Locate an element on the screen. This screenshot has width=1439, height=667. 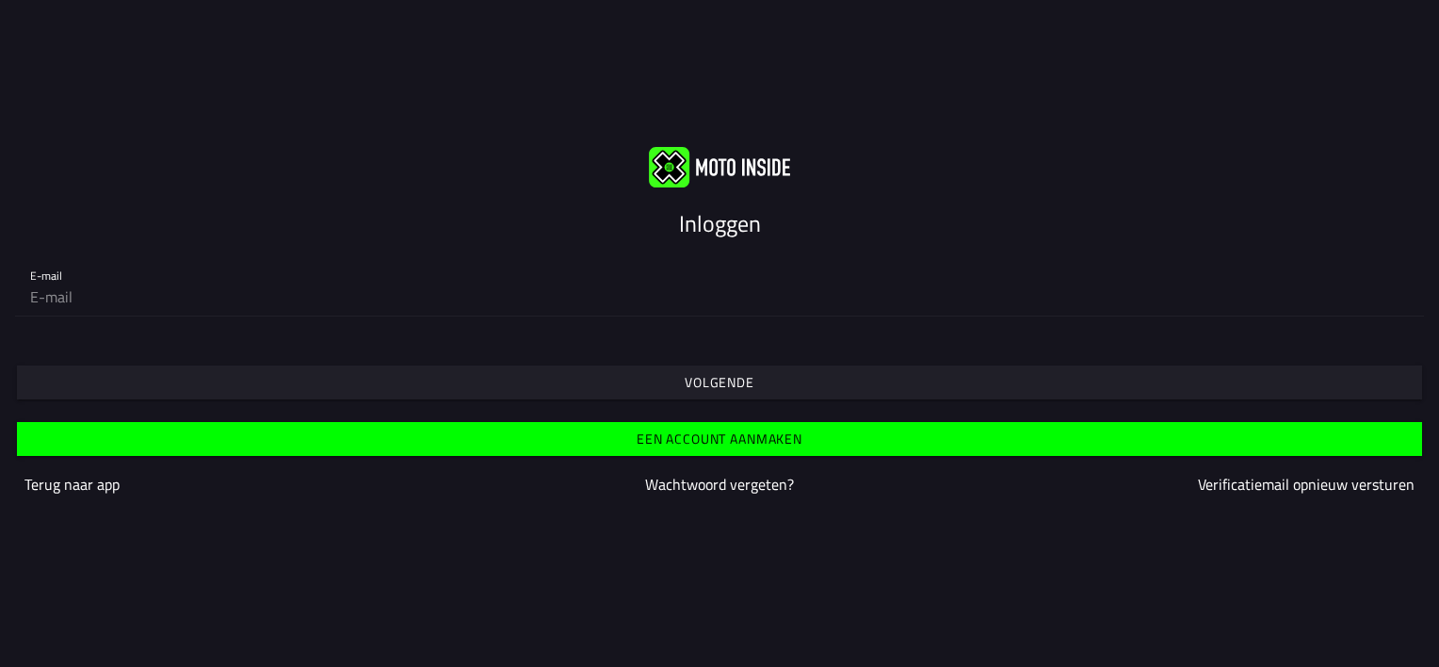
input: E-mail is located at coordinates (719, 297).